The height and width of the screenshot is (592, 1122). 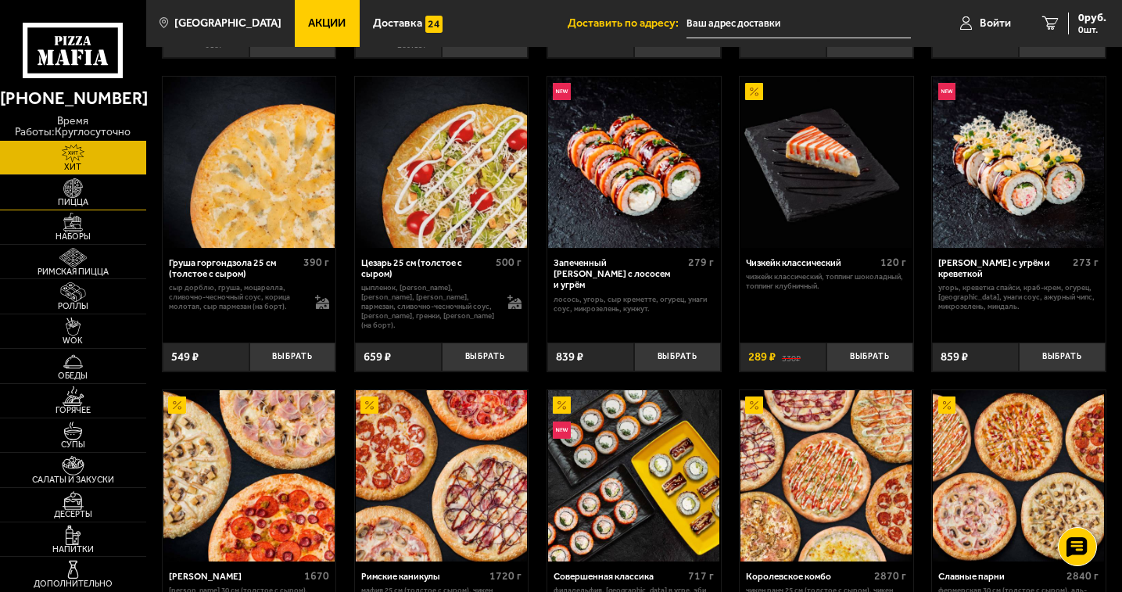 I want to click on a: АкционныйКоролевское комбо, so click(x=827, y=475).